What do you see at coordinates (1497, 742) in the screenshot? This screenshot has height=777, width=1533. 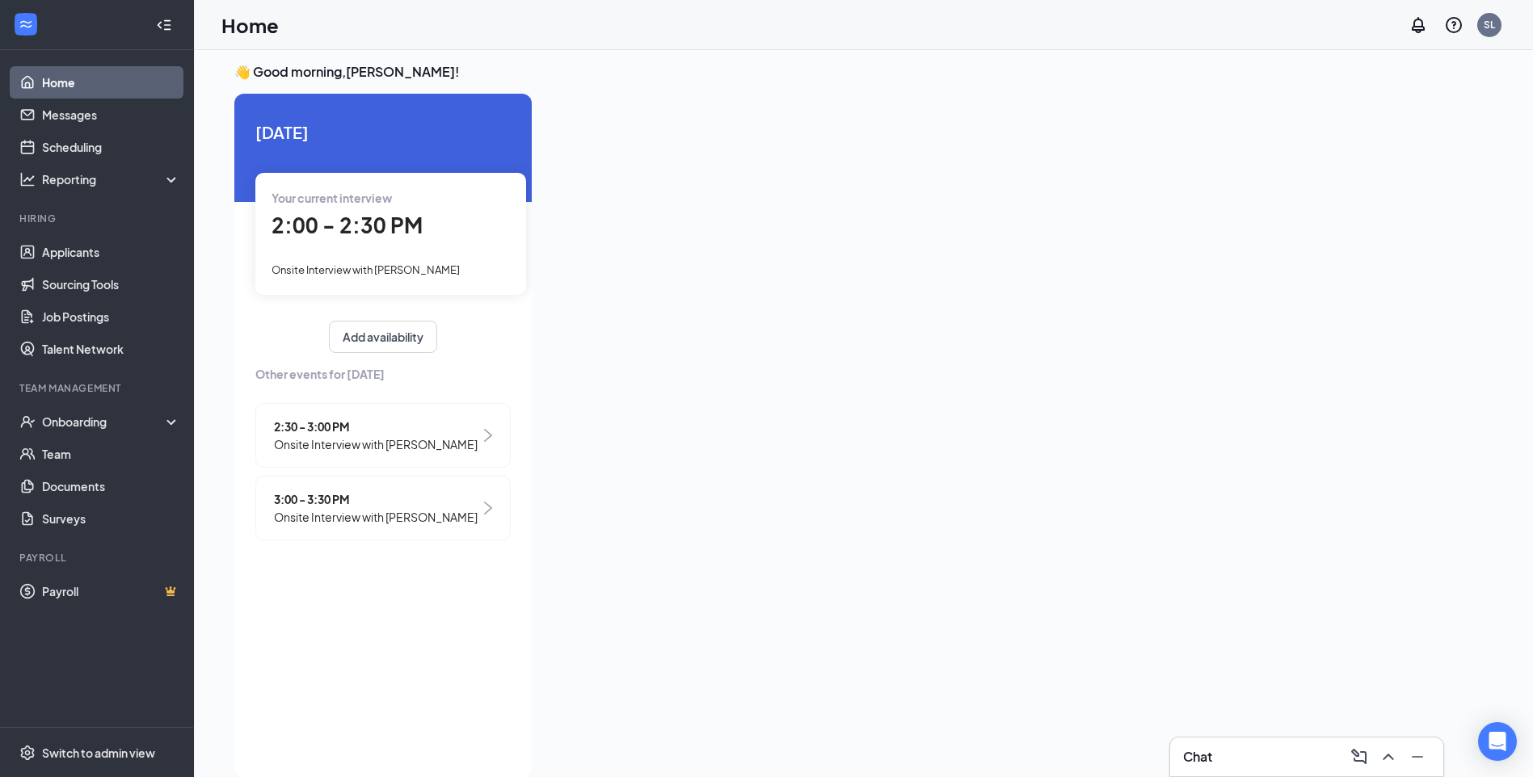 I see `div: Open Intercom Messenger` at bounding box center [1497, 742].